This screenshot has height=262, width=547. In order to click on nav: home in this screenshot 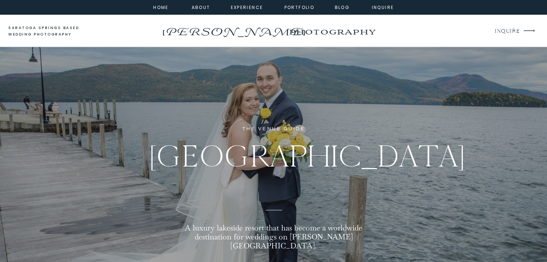, I will do `click(161, 7)`.